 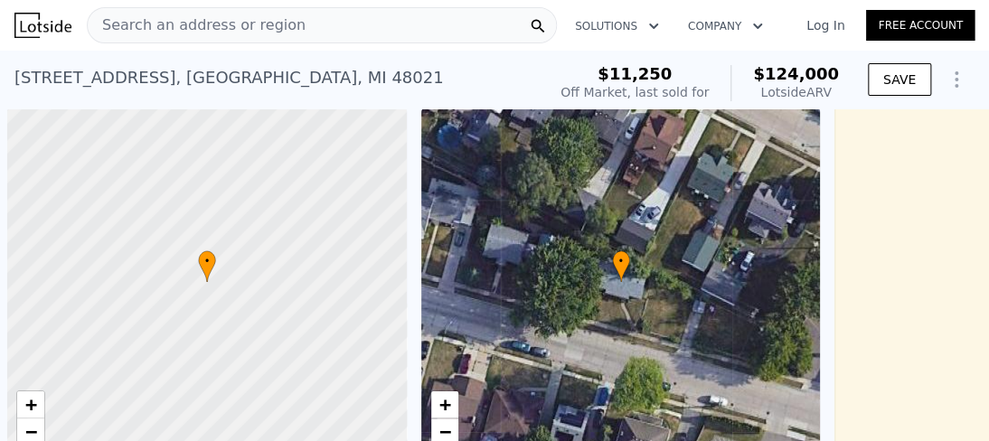 What do you see at coordinates (42, 25) in the screenshot?
I see `img: Lotside` at bounding box center [42, 25].